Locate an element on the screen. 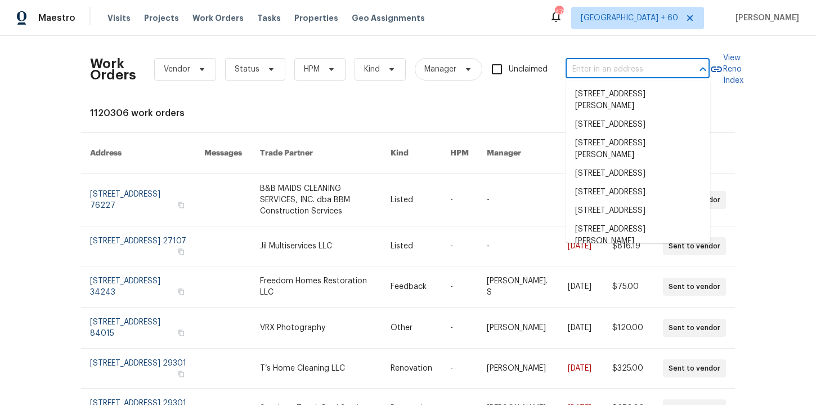  a: View Reno Index is located at coordinates (727, 69).